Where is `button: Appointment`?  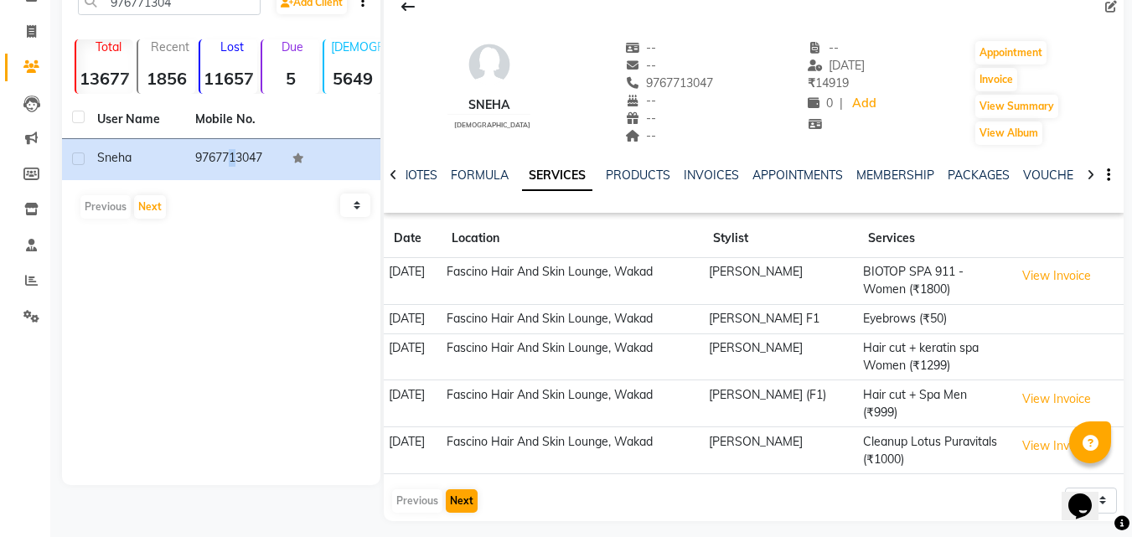 button: Appointment is located at coordinates (1010, 53).